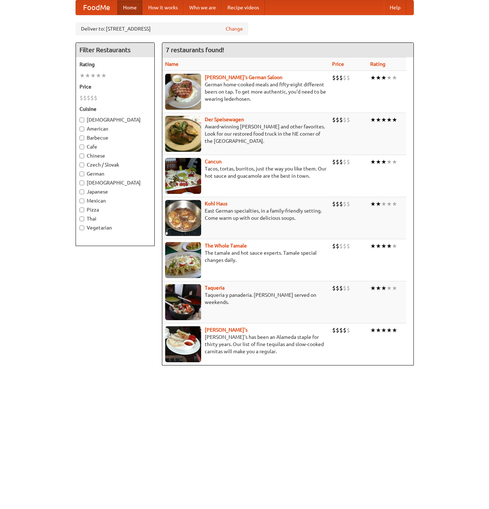  I want to click on img: wholetamale.jpg, so click(183, 260).